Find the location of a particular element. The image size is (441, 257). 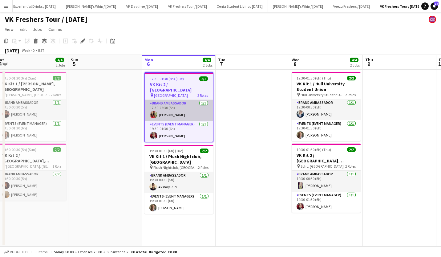

span: Total Budgeted £0.00 is located at coordinates (158, 252).